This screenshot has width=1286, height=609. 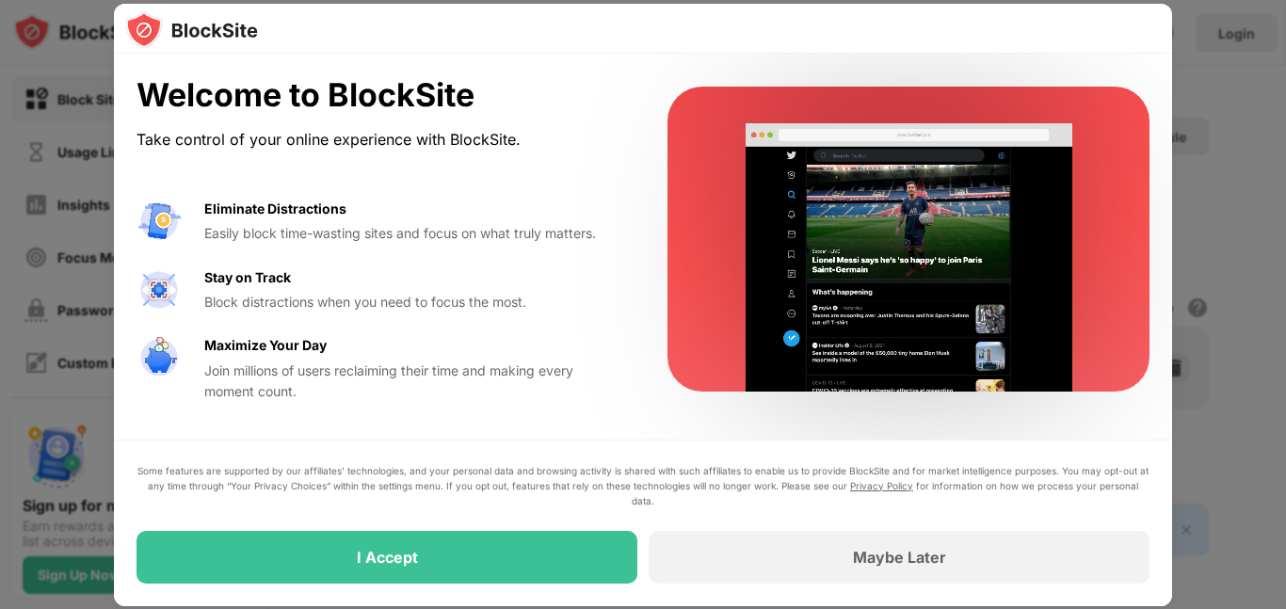 What do you see at coordinates (379, 139) in the screenshot?
I see `div: Take control of your online experience with BlockSite.` at bounding box center [379, 139].